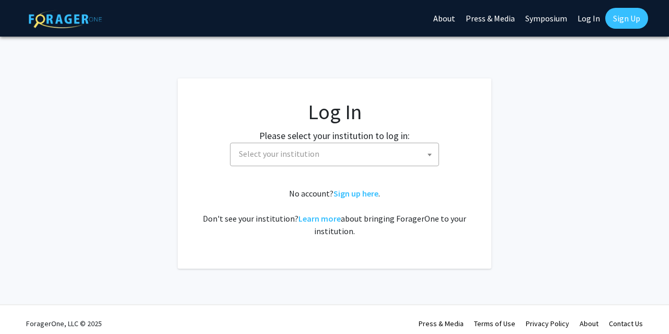  Describe the element at coordinates (319, 218) in the screenshot. I see `a: Learn more about bringing ForagerOne to your institution` at that location.